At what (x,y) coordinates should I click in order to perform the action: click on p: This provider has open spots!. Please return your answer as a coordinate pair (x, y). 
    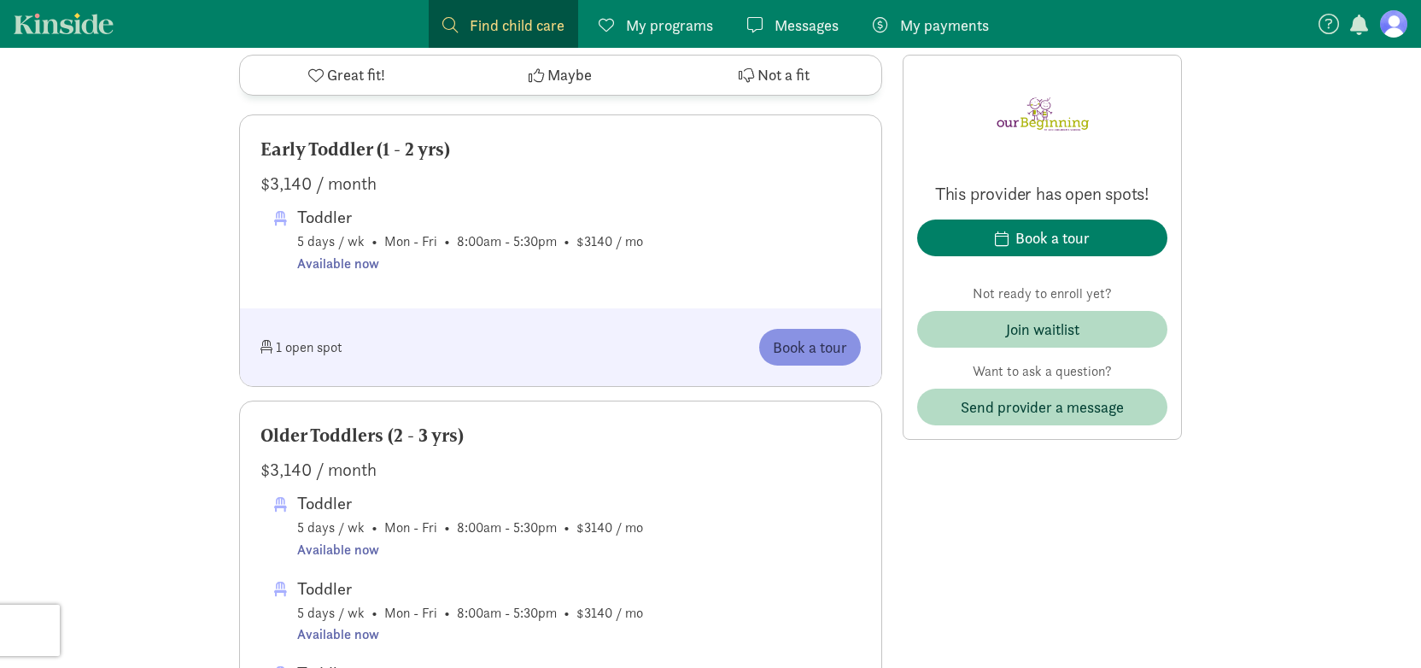
    Looking at the image, I should click on (1042, 194).